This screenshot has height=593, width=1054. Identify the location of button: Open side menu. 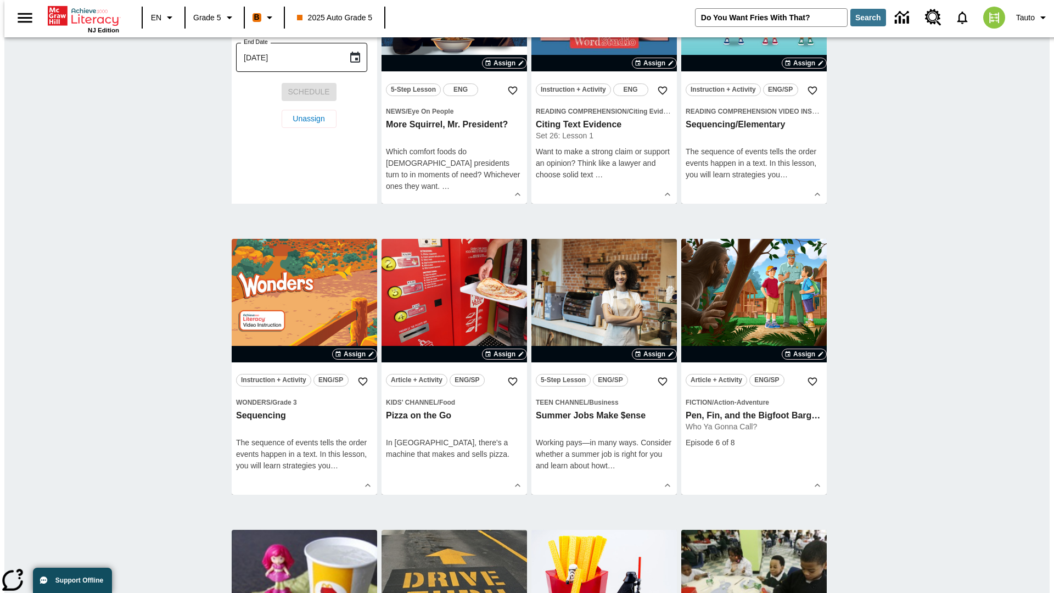
(25, 18).